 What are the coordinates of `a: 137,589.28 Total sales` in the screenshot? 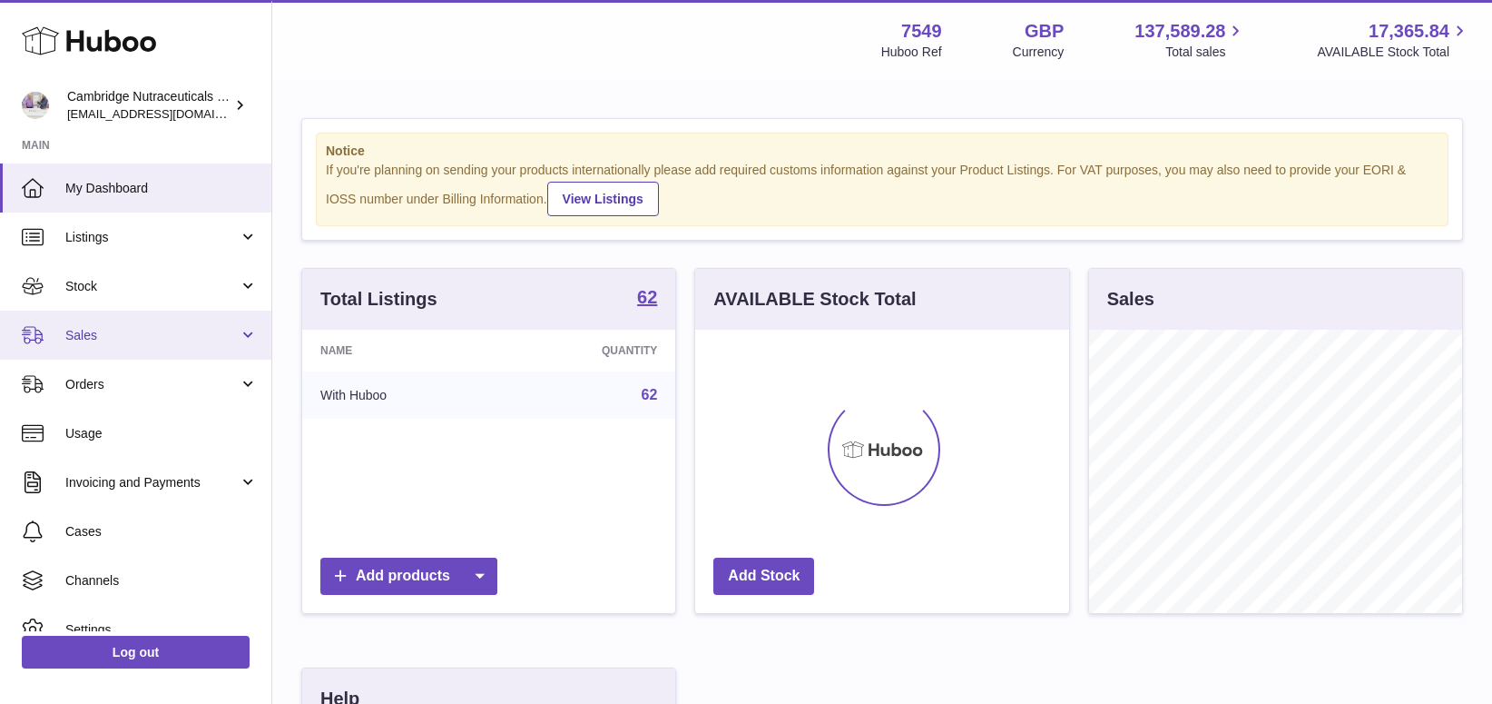 It's located at (1190, 40).